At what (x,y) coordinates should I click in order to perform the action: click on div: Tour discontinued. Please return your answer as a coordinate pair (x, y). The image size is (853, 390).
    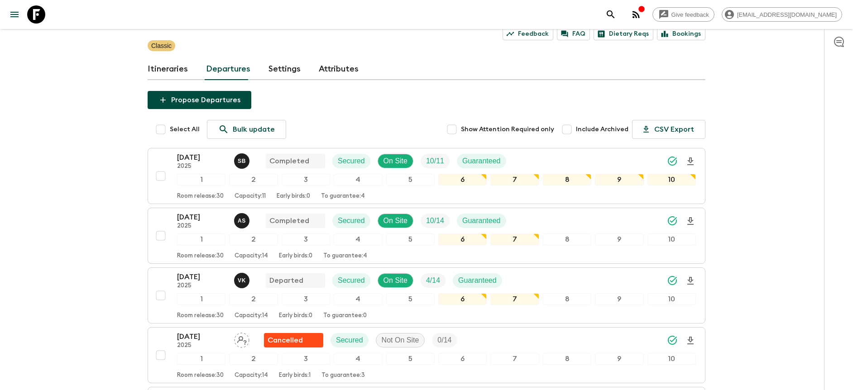
    Looking at the image, I should click on (293, 340).